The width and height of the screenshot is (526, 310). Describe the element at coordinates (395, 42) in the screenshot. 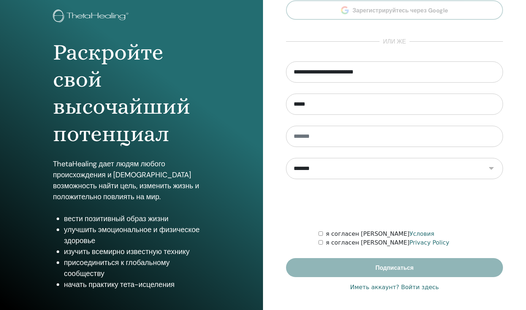

I see `span: или же` at that location.